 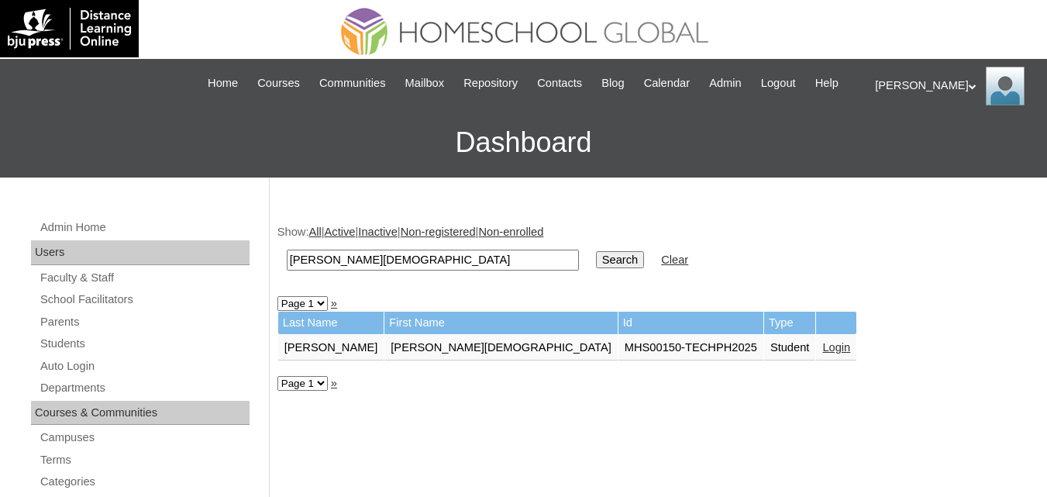 I want to click on td: Last Name, so click(x=331, y=322).